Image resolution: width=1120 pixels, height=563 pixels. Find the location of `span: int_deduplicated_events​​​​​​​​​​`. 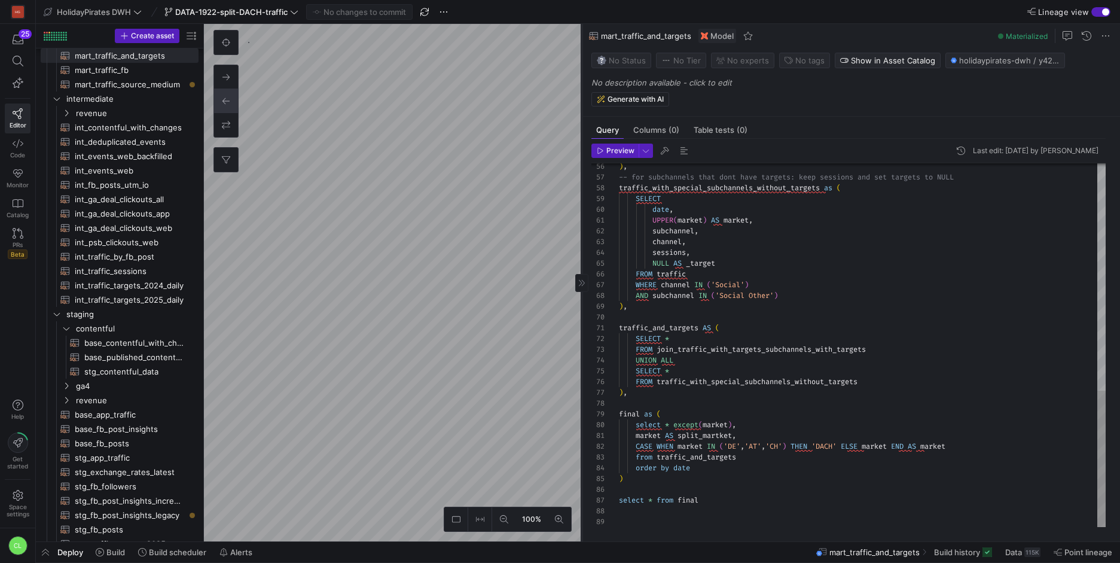

span: int_deduplicated_events​​​​​​​​​​ is located at coordinates (130, 142).